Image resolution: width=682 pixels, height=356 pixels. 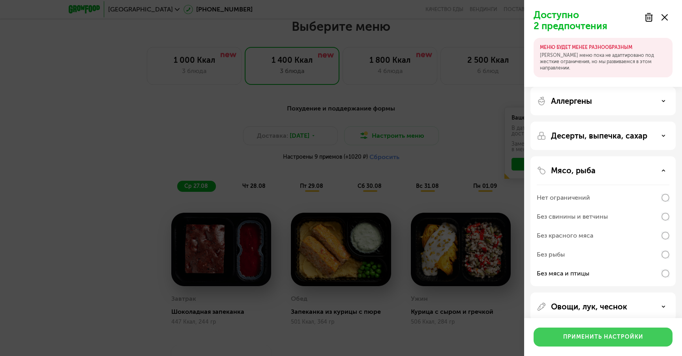 I want to click on div: Нет ограничений, so click(x=564, y=198).